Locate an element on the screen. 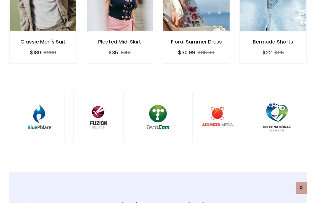  del: $200 is located at coordinates (50, 52).